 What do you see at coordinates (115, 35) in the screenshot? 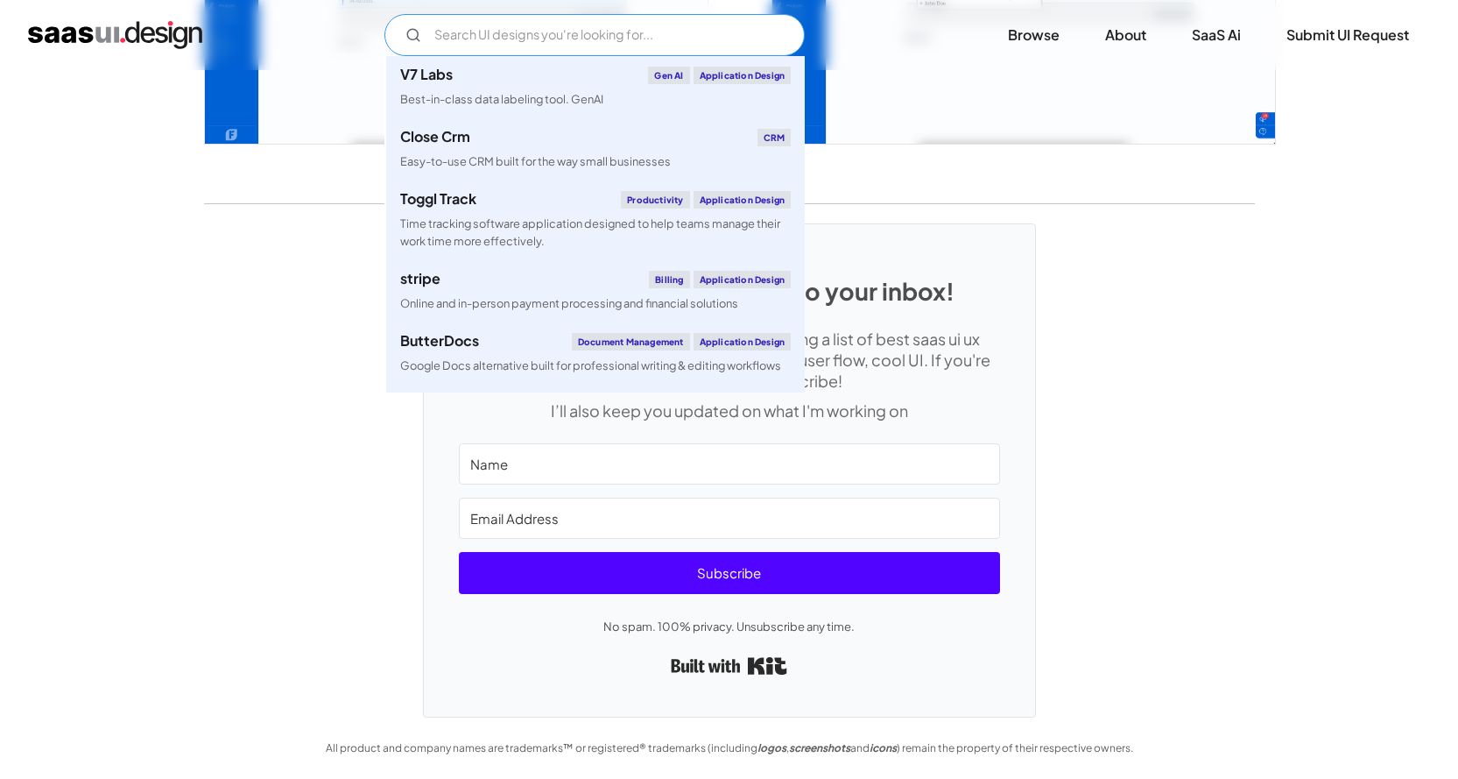
I see `a: home` at bounding box center [115, 35].